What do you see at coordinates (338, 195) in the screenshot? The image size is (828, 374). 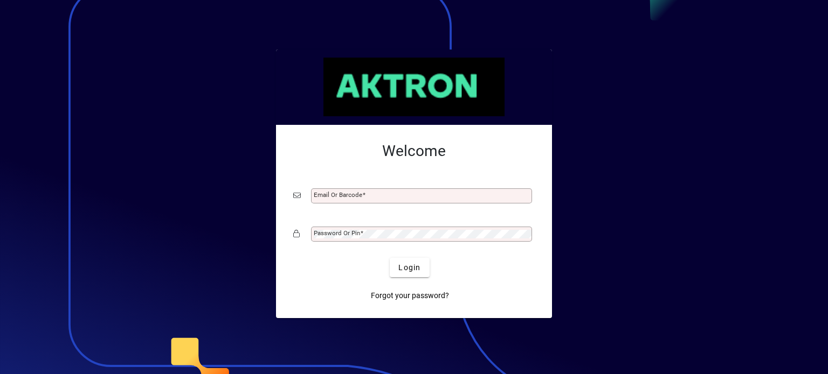 I see `mat-label: Email or Barcode` at bounding box center [338, 195].